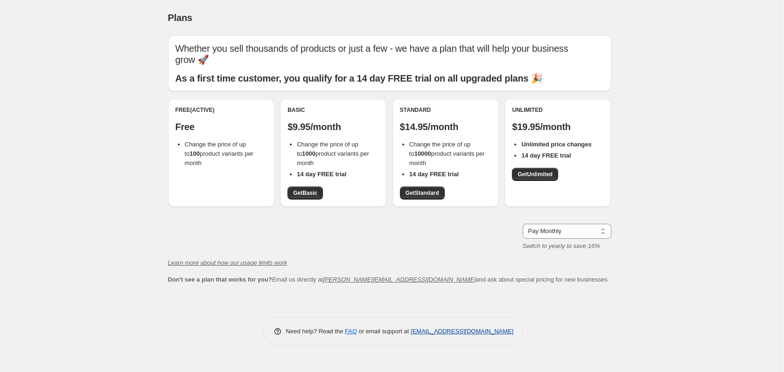 This screenshot has height=372, width=784. What do you see at coordinates (221, 127) in the screenshot?
I see `p: Free` at bounding box center [221, 127].